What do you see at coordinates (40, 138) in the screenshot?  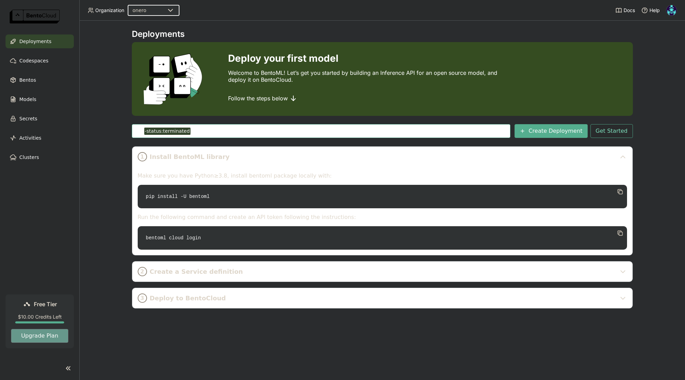 I see `a: Activities` at bounding box center [40, 138].